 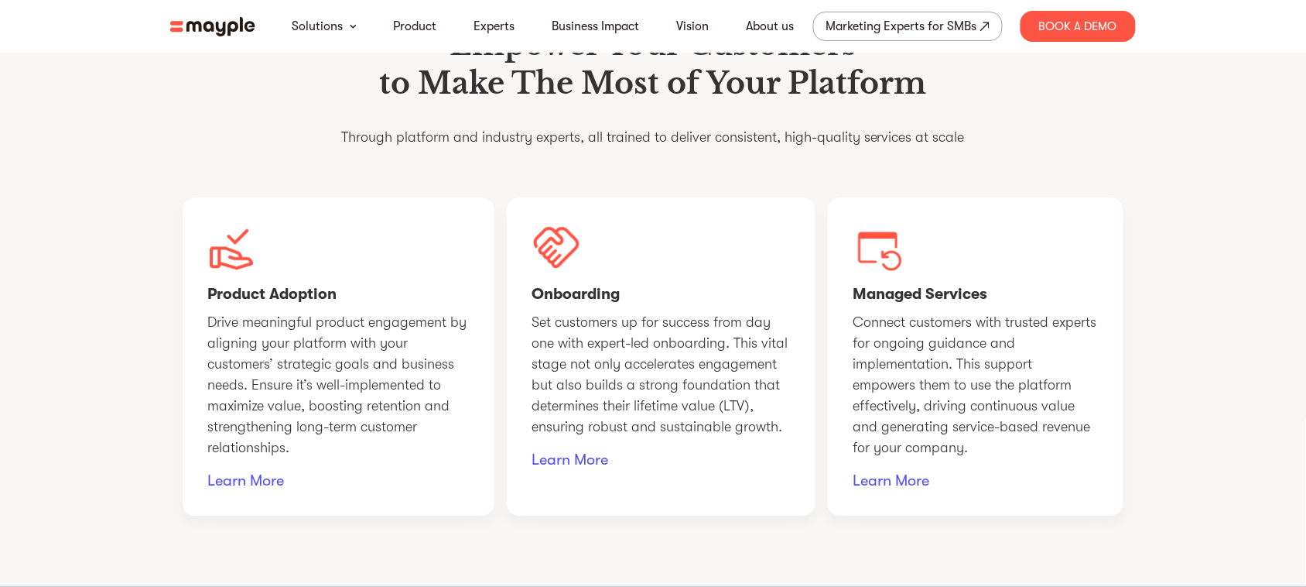 What do you see at coordinates (416, 26) in the screenshot?
I see `a: Product` at bounding box center [416, 26].